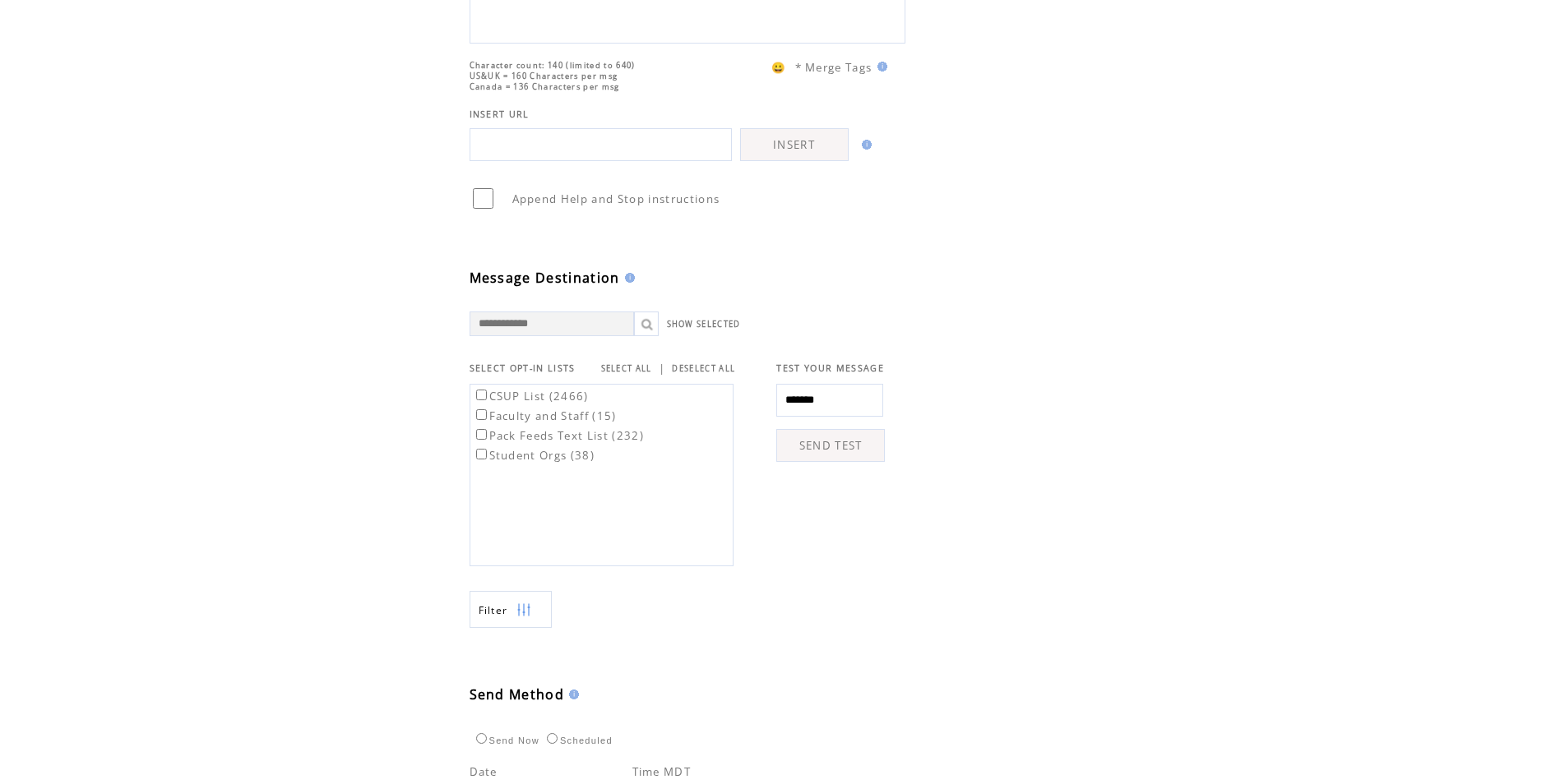 This screenshot has height=784, width=1560. What do you see at coordinates (627, 369) in the screenshot?
I see `a: SELECT ALL` at bounding box center [627, 369].